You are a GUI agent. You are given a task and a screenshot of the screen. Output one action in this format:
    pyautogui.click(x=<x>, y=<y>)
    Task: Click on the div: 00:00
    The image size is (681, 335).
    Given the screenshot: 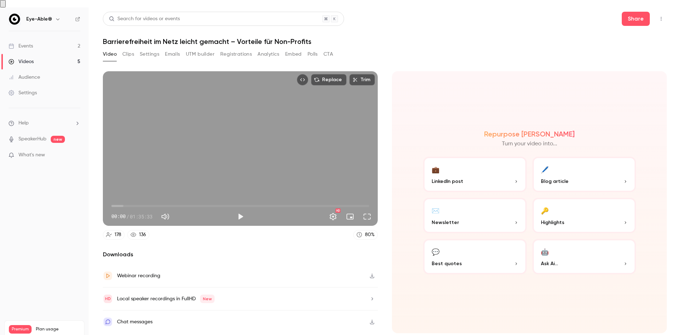 What is the action you would take?
    pyautogui.click(x=132, y=216)
    